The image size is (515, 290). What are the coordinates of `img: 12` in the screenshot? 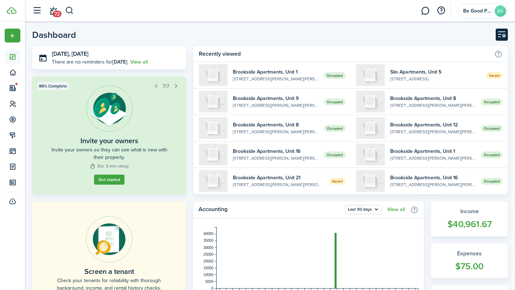 It's located at (370, 128).